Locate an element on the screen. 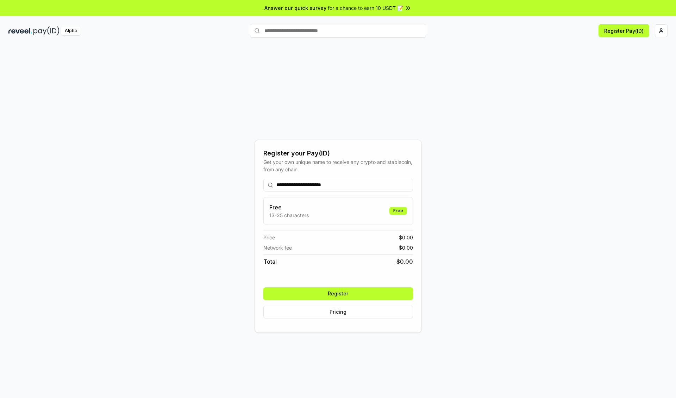 This screenshot has height=398, width=676. img: pay_id is located at coordinates (47, 31).